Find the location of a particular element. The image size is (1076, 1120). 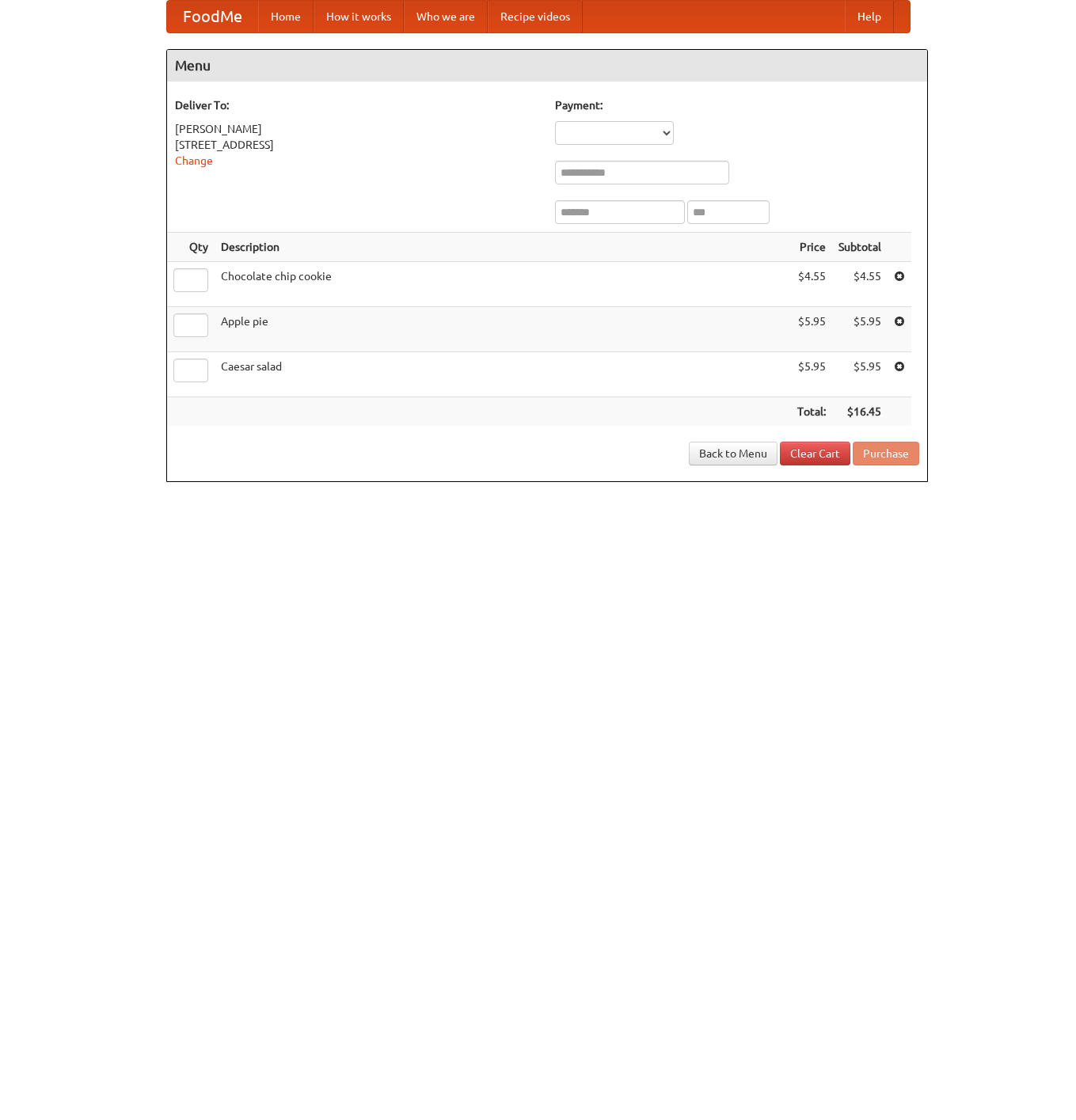

a: Recipe videos is located at coordinates (535, 16).